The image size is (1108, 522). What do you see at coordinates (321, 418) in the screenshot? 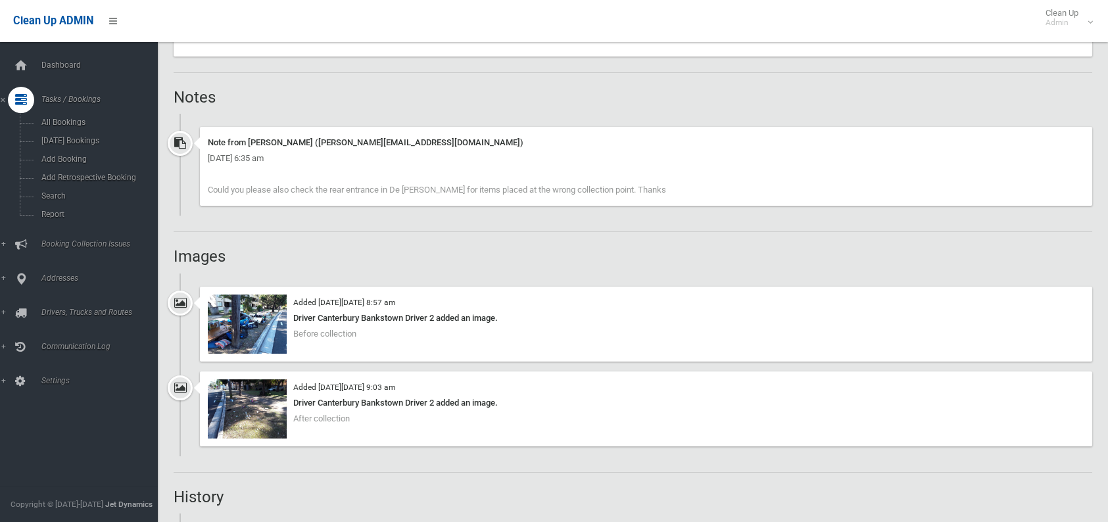
I see `span: After collection` at bounding box center [321, 418].